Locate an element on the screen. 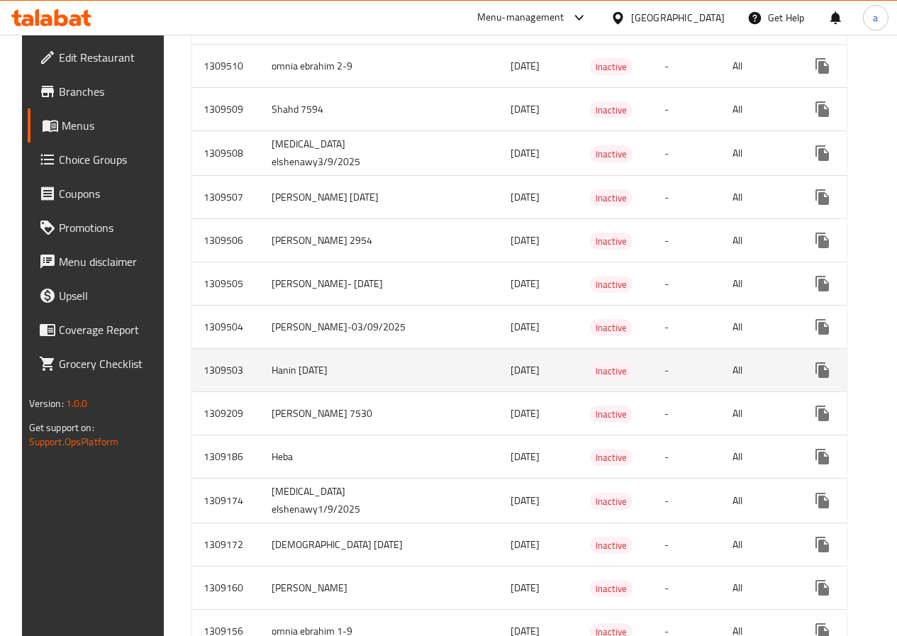  span: Grocery Checklist is located at coordinates (109, 364).